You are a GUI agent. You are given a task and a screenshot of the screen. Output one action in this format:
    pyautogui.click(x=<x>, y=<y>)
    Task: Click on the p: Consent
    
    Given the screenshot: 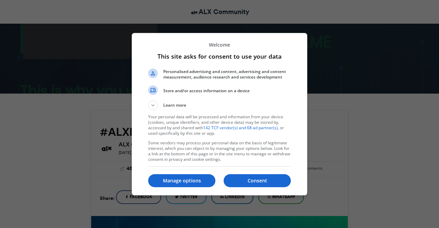 What is the action you would take?
    pyautogui.click(x=258, y=181)
    